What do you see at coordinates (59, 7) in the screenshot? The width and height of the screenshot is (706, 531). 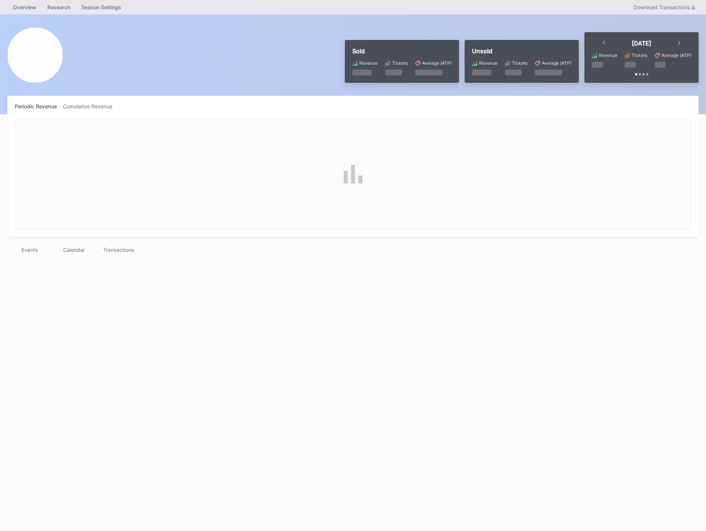 I see `a: Research` at bounding box center [59, 7].